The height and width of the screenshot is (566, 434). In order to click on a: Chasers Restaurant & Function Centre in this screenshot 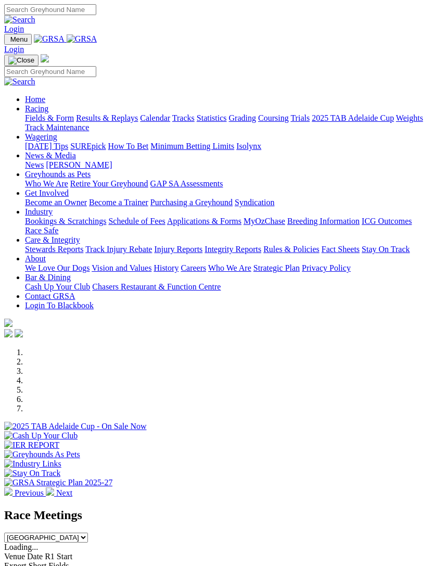, I will do `click(156, 286)`.